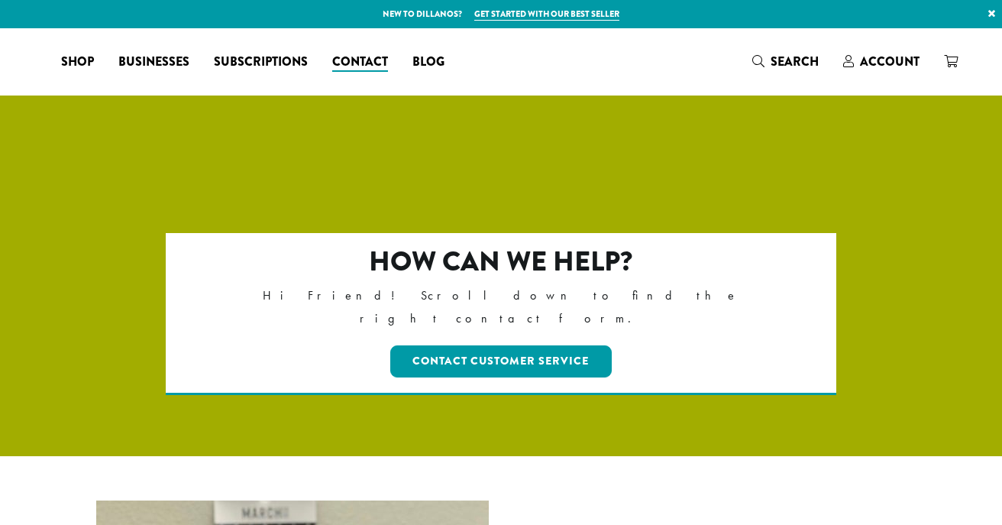  What do you see at coordinates (501, 261) in the screenshot?
I see `h2: How can we help?` at bounding box center [501, 261].